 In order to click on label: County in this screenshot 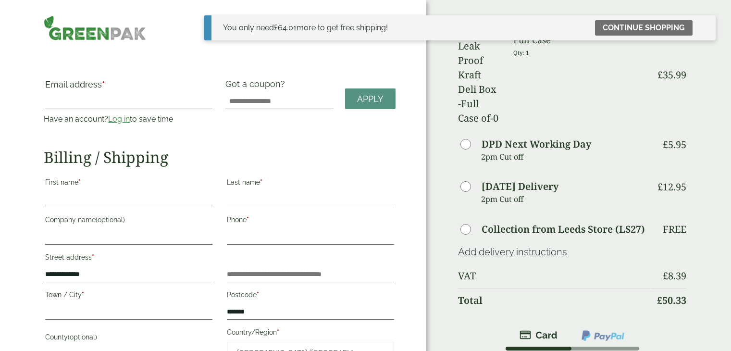, I will do `click(129, 339)`.